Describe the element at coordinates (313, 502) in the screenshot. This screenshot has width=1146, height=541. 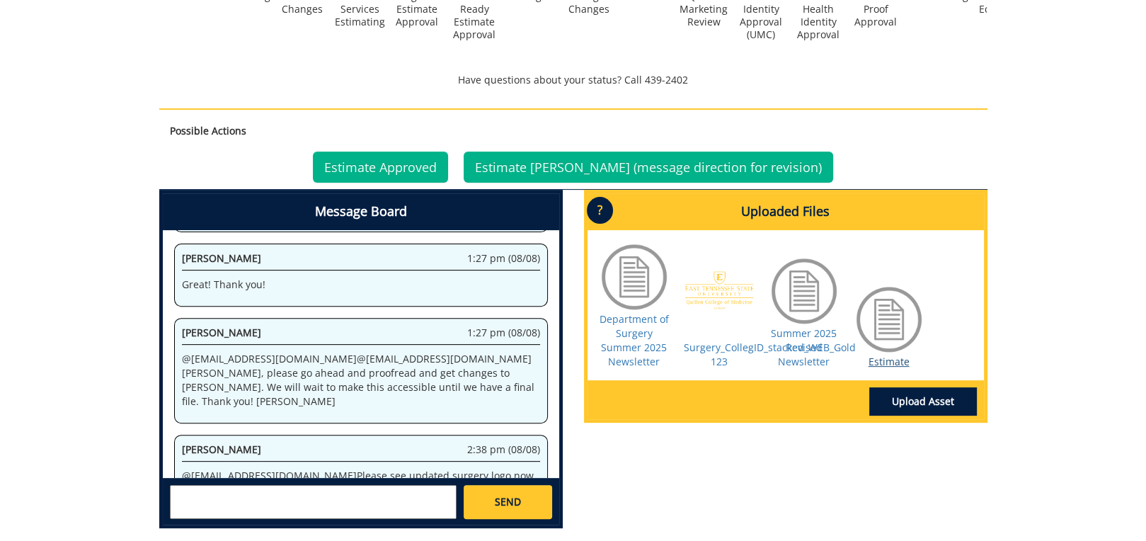
I see `textarea: messageToSend` at that location.